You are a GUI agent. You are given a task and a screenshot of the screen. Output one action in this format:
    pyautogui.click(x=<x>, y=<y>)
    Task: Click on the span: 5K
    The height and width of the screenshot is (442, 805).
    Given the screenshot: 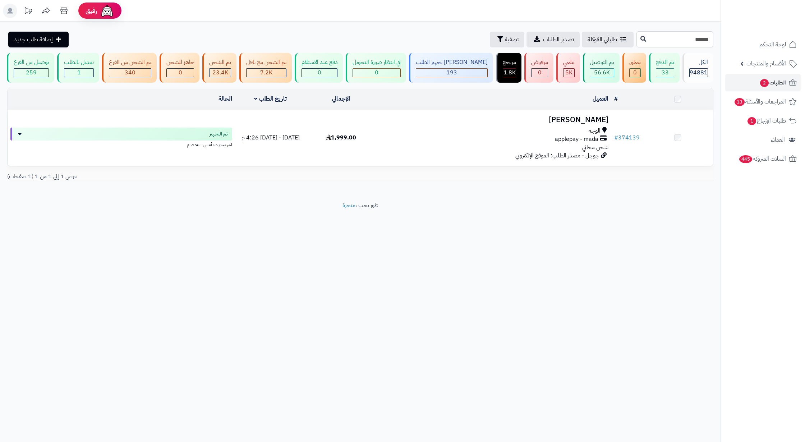 What is the action you would take?
    pyautogui.click(x=569, y=73)
    